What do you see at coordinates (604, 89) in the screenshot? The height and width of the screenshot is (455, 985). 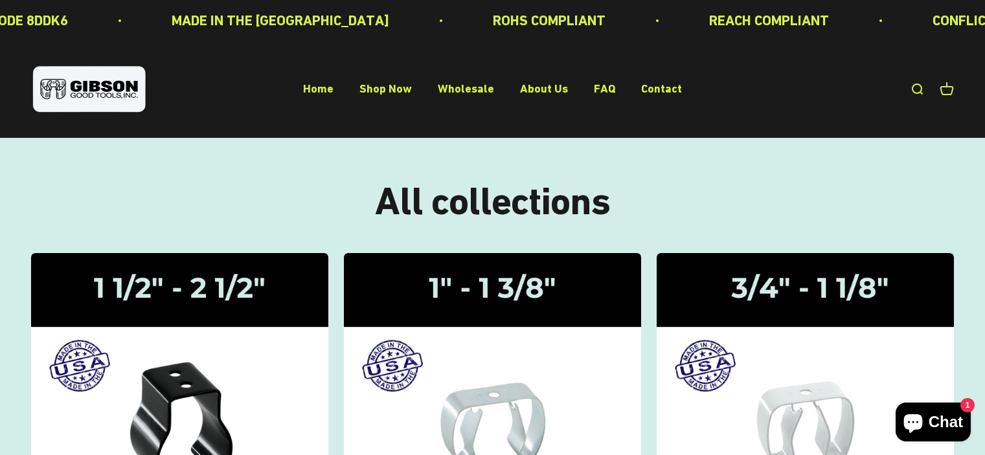 I see `a: FAQ` at bounding box center [604, 89].